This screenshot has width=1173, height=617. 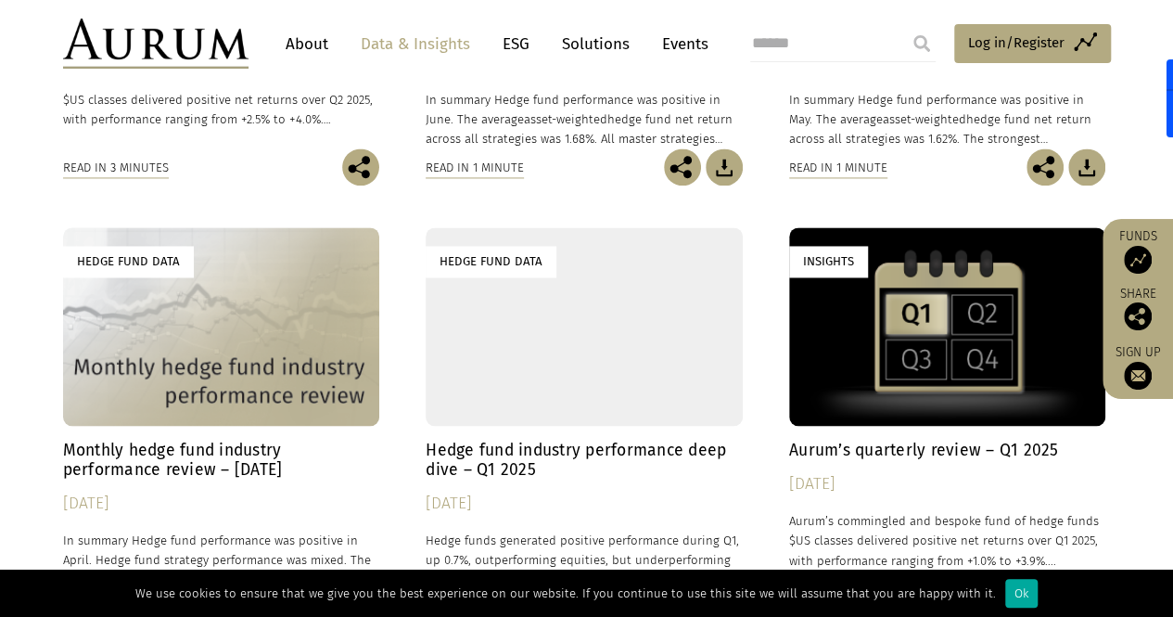 What do you see at coordinates (1138, 376) in the screenshot?
I see `img: Sign up to our newsletter` at bounding box center [1138, 376].